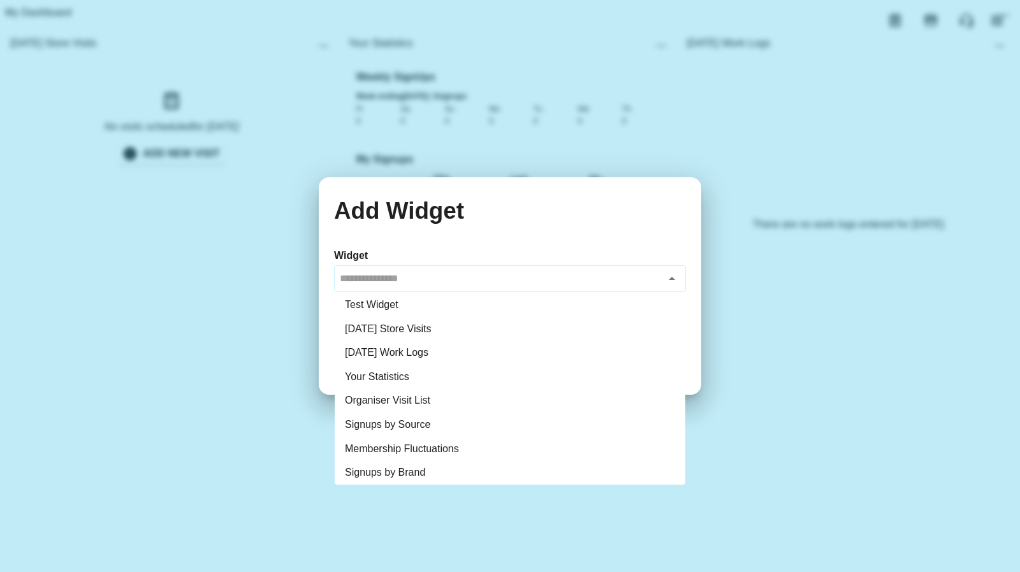  I want to click on h2: Add Widget, so click(510, 216).